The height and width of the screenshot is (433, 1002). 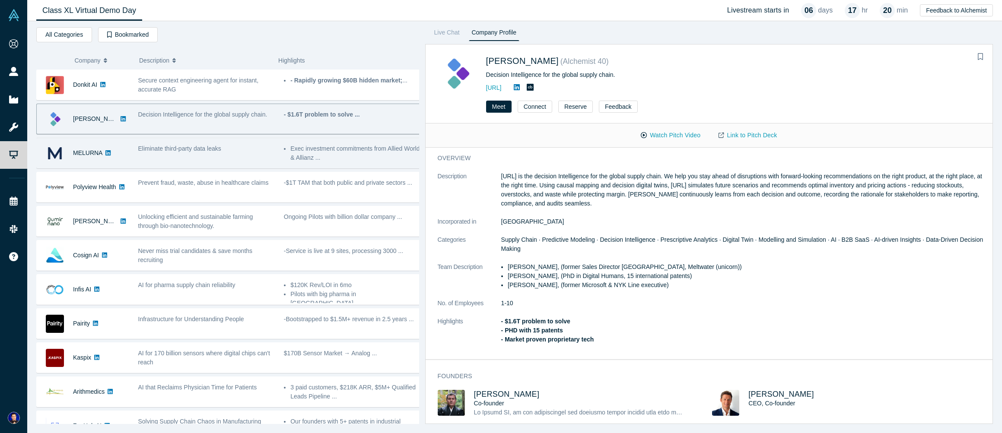 What do you see at coordinates (451, 403) in the screenshot?
I see `img: Sinjin Wolf's Profile Image` at bounding box center [451, 403].